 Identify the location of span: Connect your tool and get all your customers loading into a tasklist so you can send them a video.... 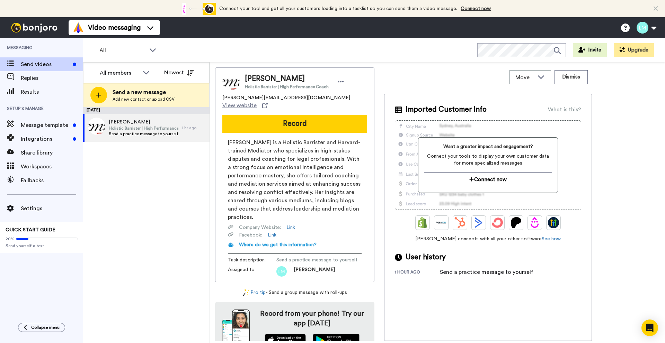
(338, 9).